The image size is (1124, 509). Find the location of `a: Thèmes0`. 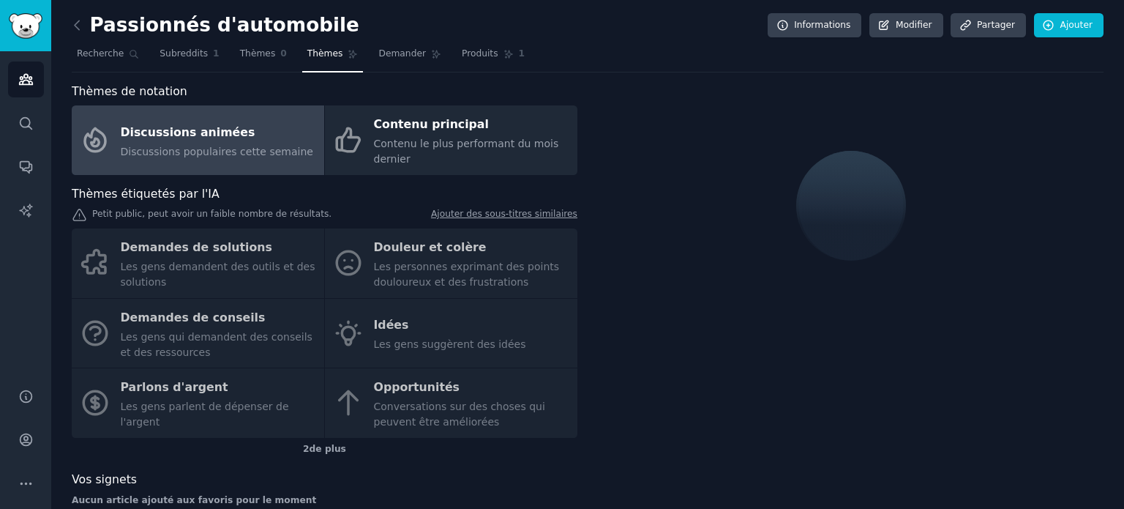

a: Thèmes0 is located at coordinates (263, 57).